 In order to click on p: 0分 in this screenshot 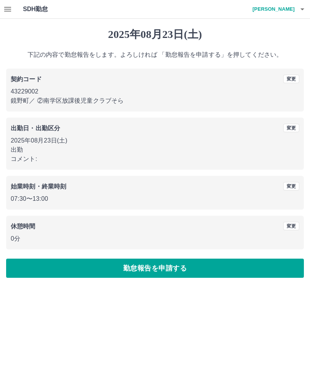, I will do `click(155, 239)`.